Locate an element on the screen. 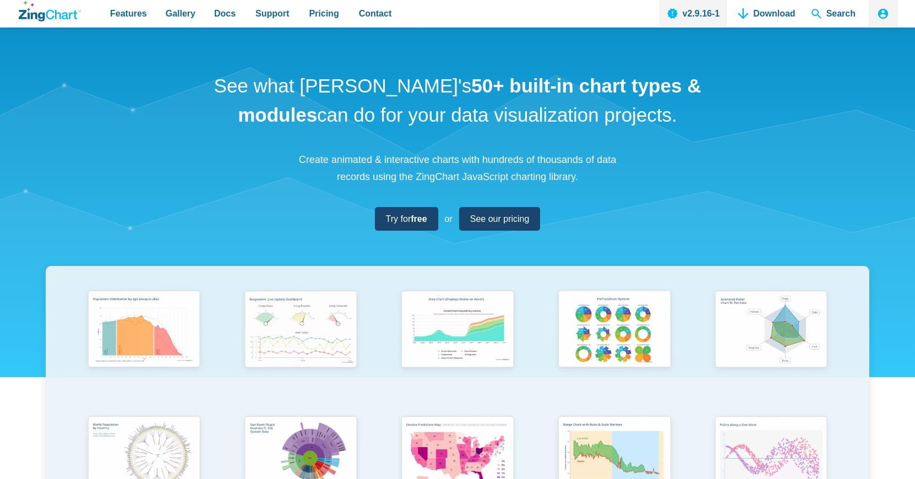 The height and width of the screenshot is (479, 915). a: Population Distribution by Age Group in 2052 is located at coordinates (144, 348).